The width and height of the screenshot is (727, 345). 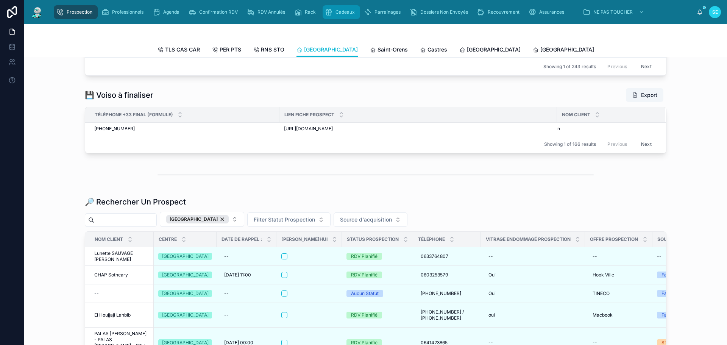 What do you see at coordinates (607, 129) in the screenshot?
I see `a: n` at bounding box center [607, 129].